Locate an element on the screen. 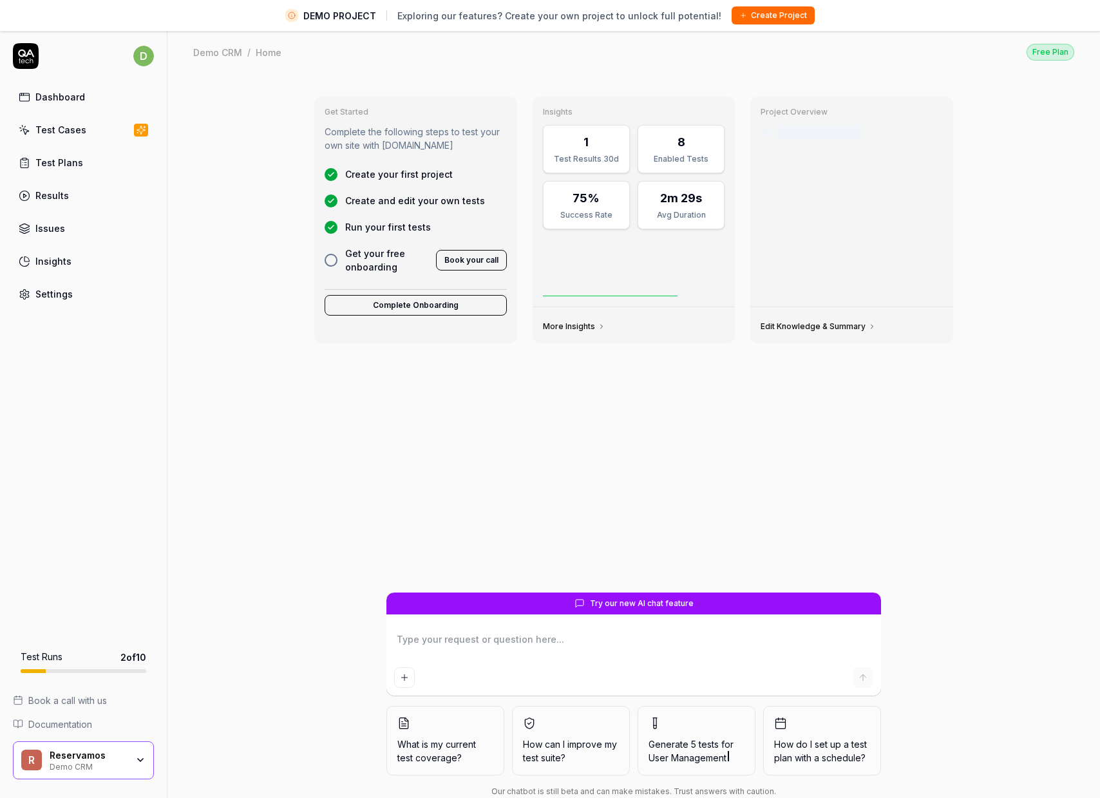 The width and height of the screenshot is (1100, 798). h3: Get Started is located at coordinates (415, 112).